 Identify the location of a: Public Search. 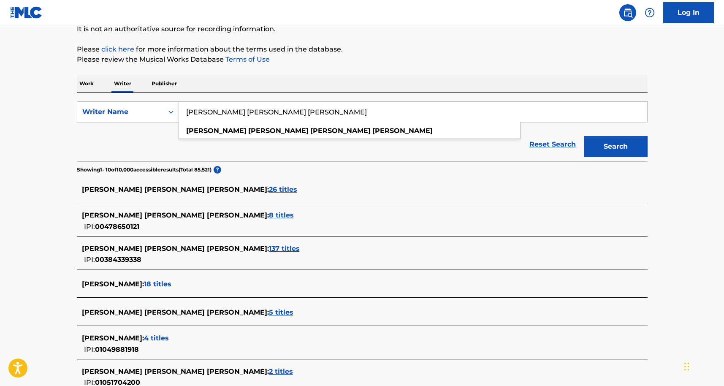
(628, 13).